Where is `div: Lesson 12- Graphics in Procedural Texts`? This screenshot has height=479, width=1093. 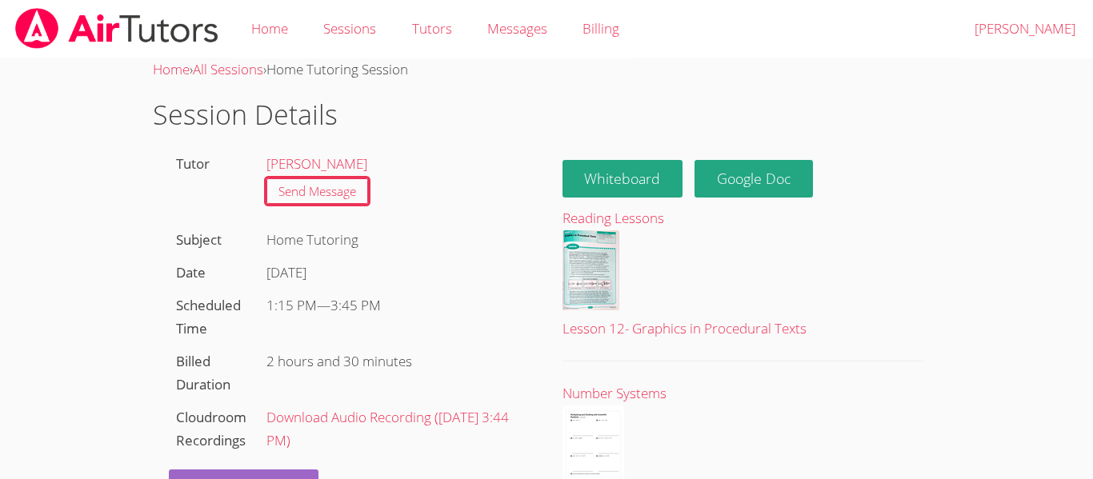
div: Lesson 12- Graphics in Procedural Texts is located at coordinates (743, 329).